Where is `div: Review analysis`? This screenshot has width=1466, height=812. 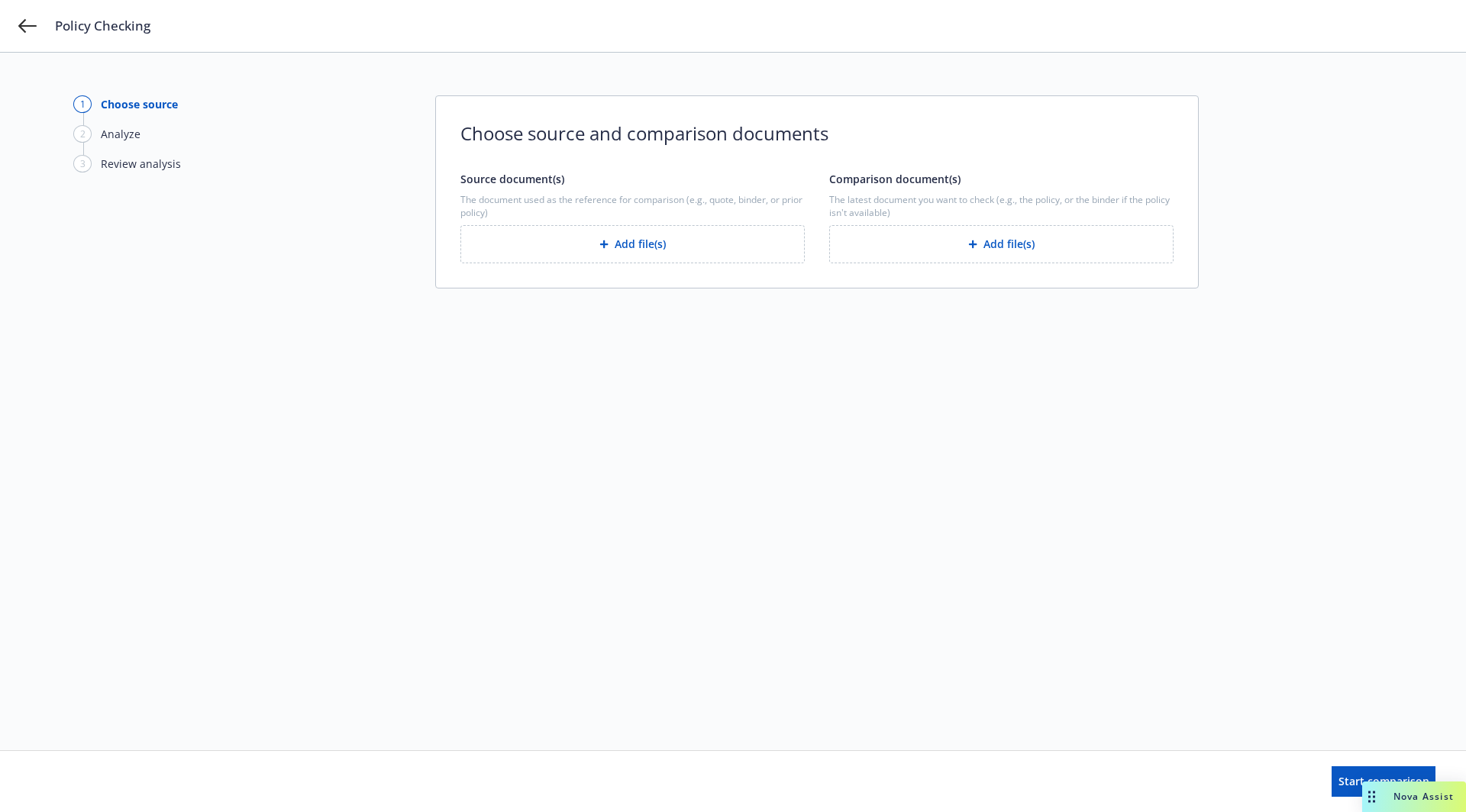 div: Review analysis is located at coordinates (140, 163).